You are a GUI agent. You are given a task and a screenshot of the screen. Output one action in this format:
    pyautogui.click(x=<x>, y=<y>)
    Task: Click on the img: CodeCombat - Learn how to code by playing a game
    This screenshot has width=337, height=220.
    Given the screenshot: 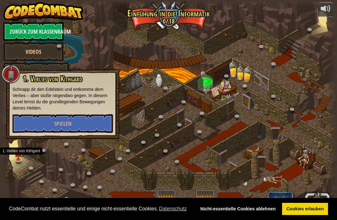 What is the action you would take?
    pyautogui.click(x=43, y=12)
    